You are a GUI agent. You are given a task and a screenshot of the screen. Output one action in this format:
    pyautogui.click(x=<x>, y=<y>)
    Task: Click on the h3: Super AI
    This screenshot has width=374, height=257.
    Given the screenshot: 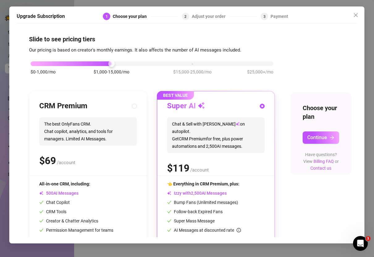 What is the action you would take?
    pyautogui.click(x=186, y=106)
    